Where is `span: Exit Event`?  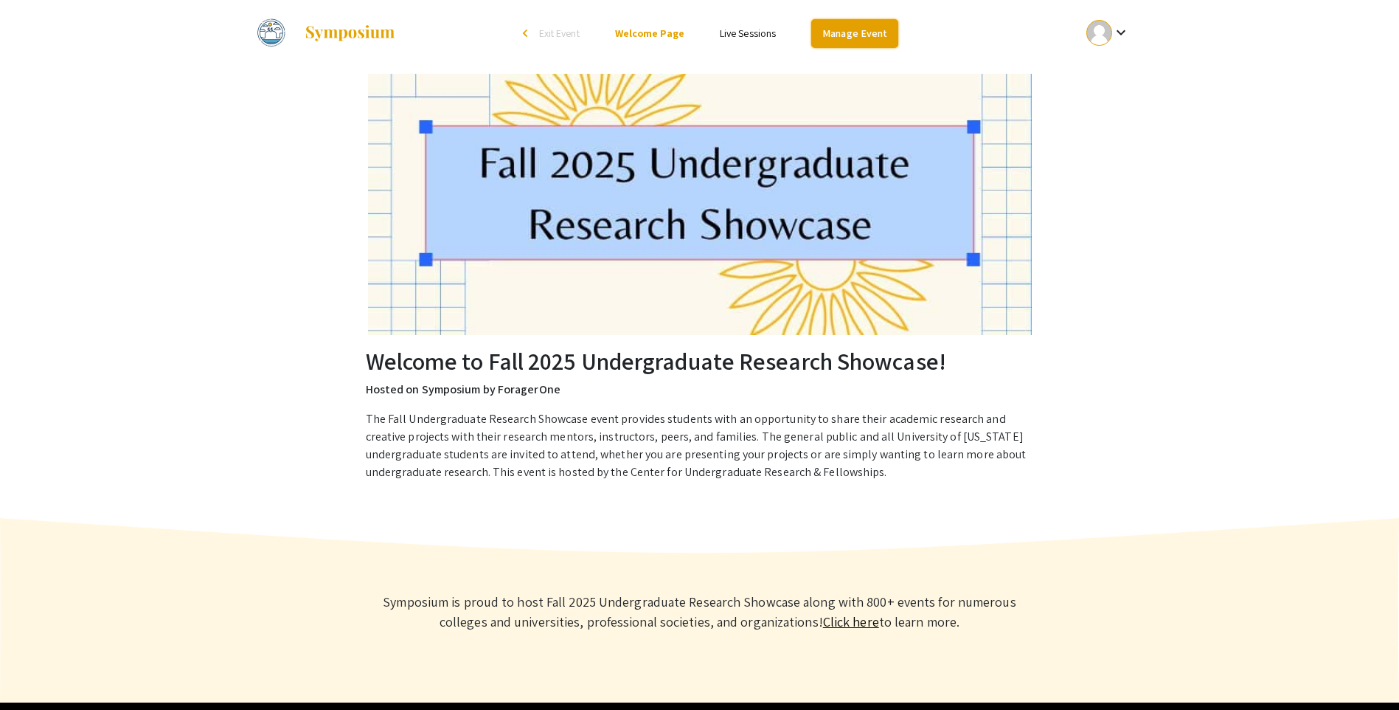
span: Exit Event is located at coordinates (559, 33).